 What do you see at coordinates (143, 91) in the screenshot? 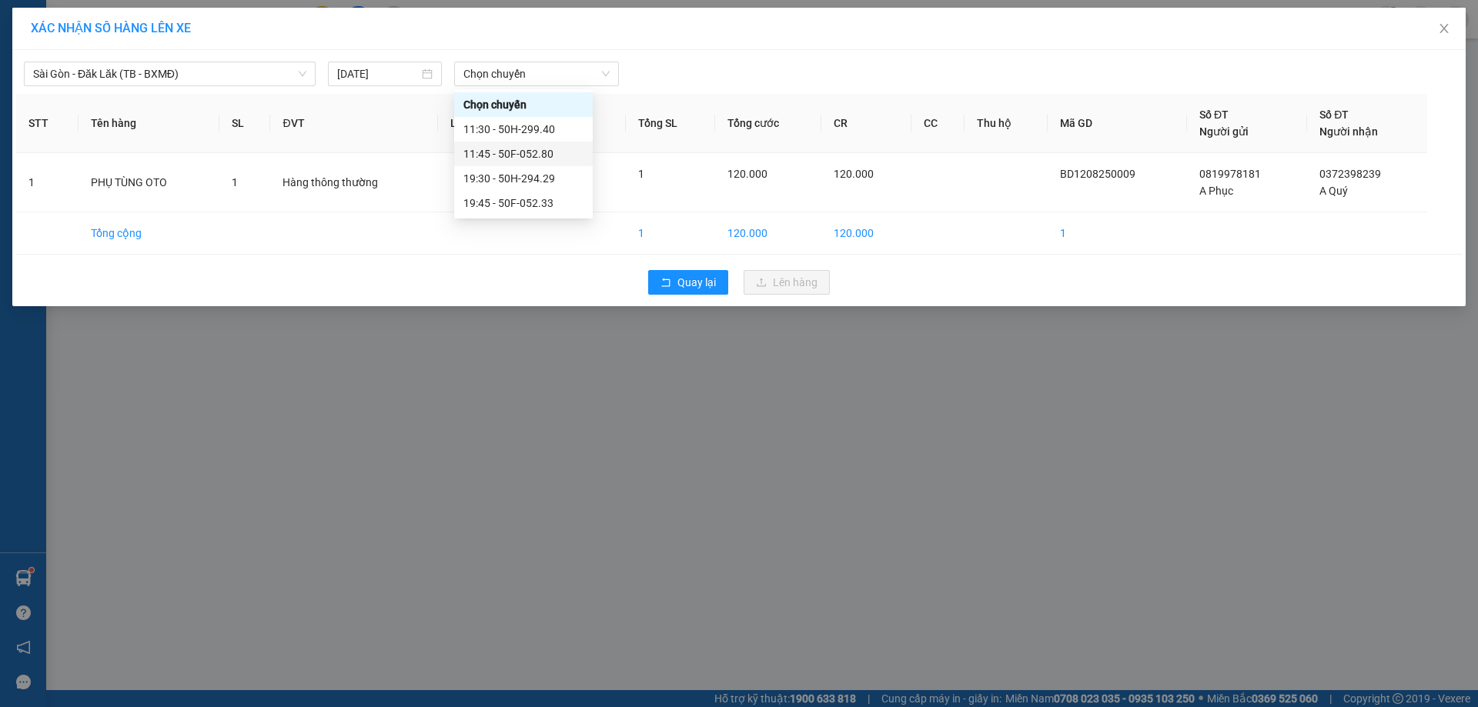
I see `span: ĐT: 0935371718` at bounding box center [143, 91].